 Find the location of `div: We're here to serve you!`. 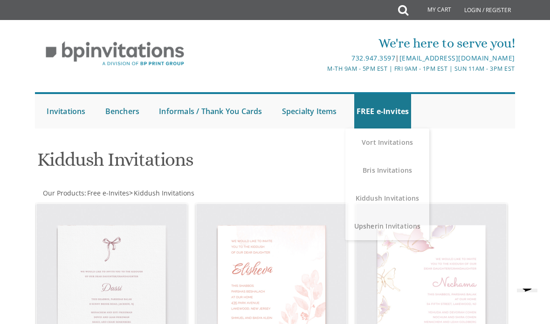

div: We're here to serve you! is located at coordinates (355, 43).